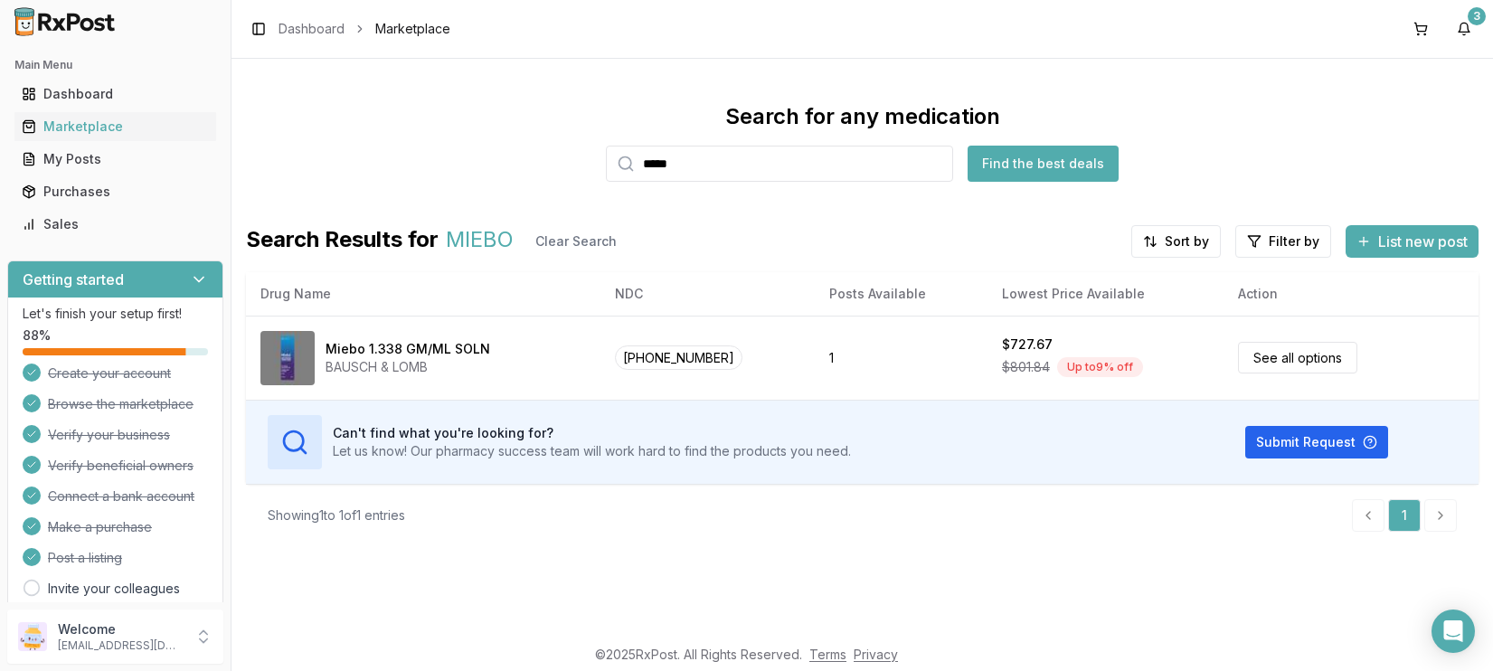 Image resolution: width=1493 pixels, height=671 pixels. I want to click on span: Browse the marketplace, so click(120, 404).